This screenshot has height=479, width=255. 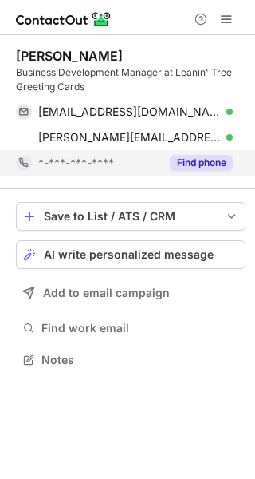 What do you see at coordinates (131, 216) in the screenshot?
I see `button: save-profile-one-click` at bounding box center [131, 216].